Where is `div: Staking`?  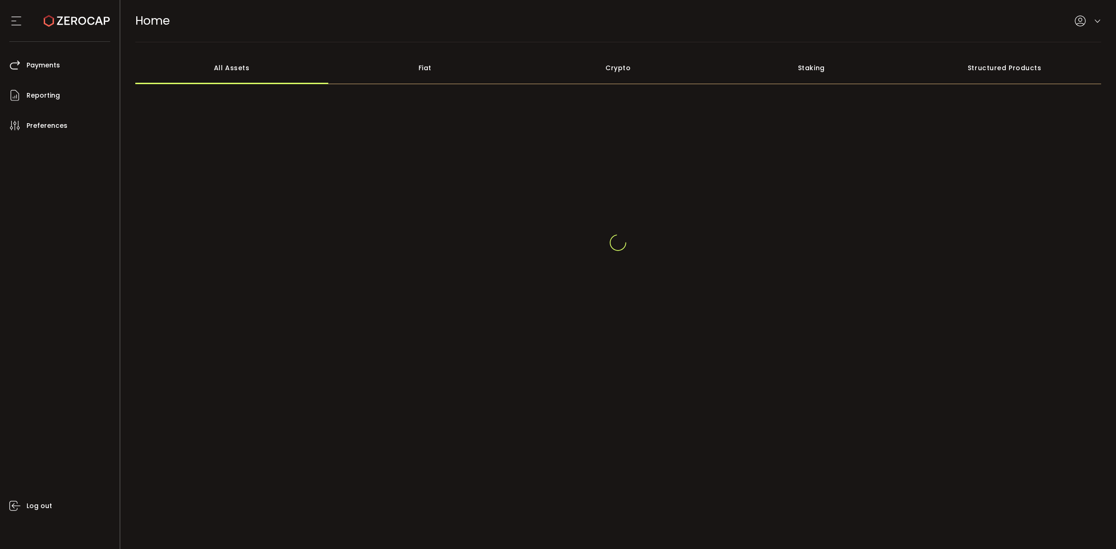 div: Staking is located at coordinates (812, 68).